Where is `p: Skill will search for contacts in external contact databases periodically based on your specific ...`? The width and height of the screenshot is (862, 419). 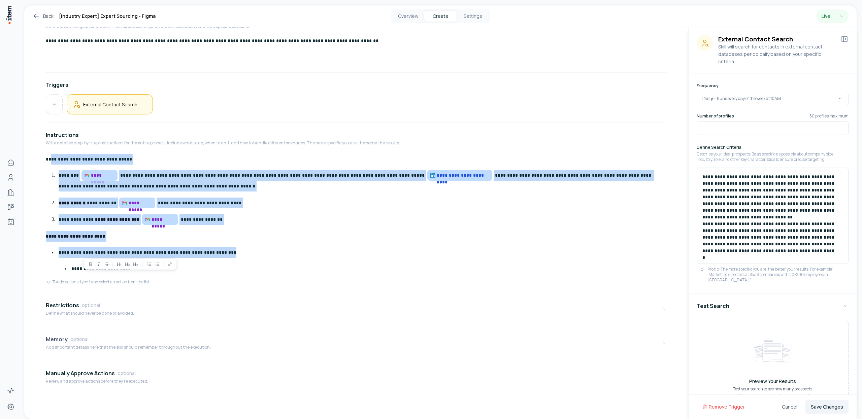 p: Skill will search for contacts in external contact databases periodically based on your specific ... is located at coordinates (776, 54).